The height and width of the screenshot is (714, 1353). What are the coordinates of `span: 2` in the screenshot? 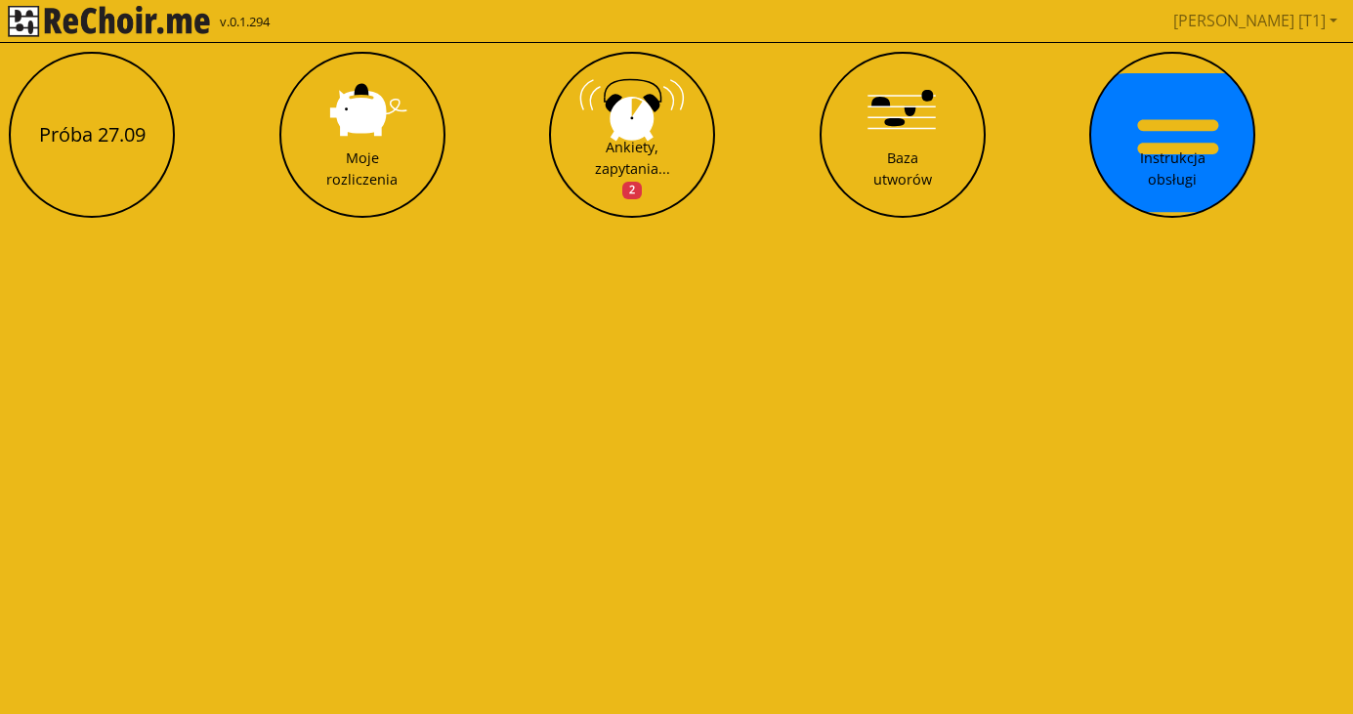 It's located at (632, 190).